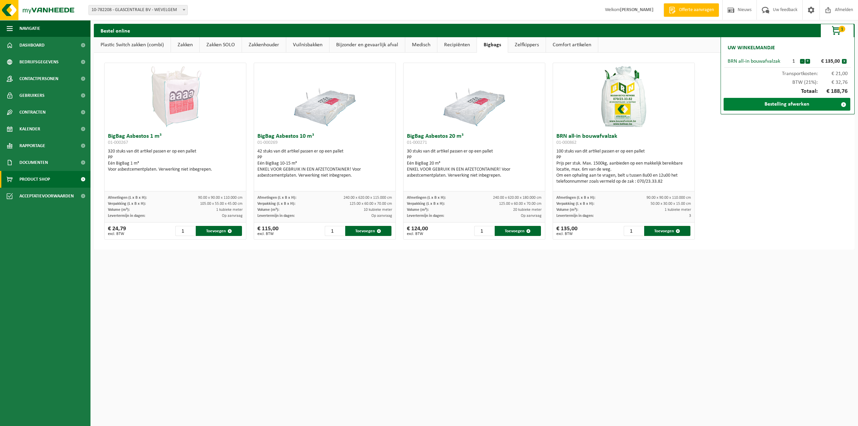 Image resolution: width=858 pixels, height=426 pixels. I want to click on a: Zelfkippers, so click(527, 45).